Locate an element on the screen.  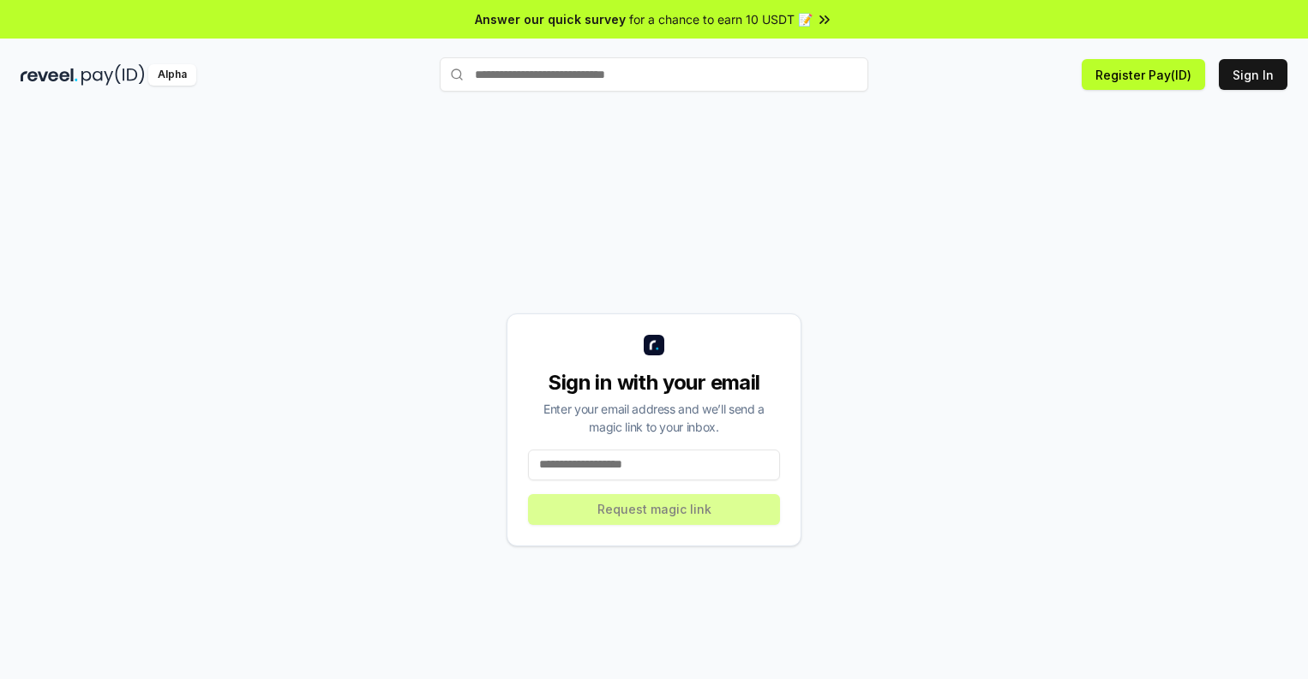
div: Enter your email address and we’ll send a magic link to your inbox. is located at coordinates (654, 418).